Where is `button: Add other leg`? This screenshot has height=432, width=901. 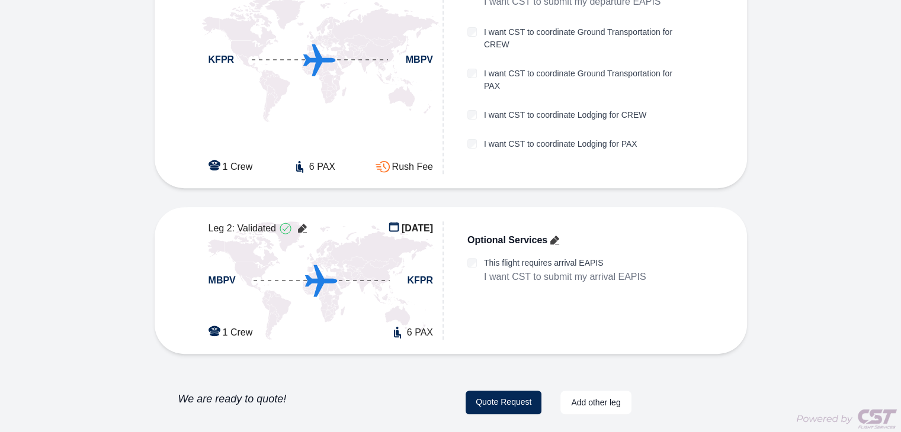
button: Add other leg is located at coordinates (595, 403).